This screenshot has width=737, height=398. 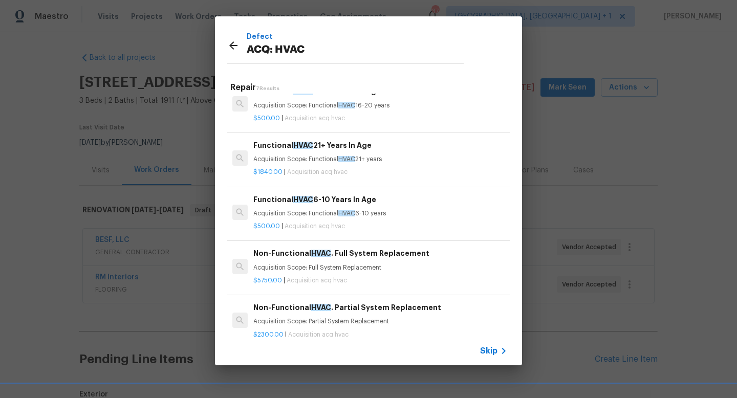 I want to click on h6: Functional 21+ Years In Age, so click(x=380, y=145).